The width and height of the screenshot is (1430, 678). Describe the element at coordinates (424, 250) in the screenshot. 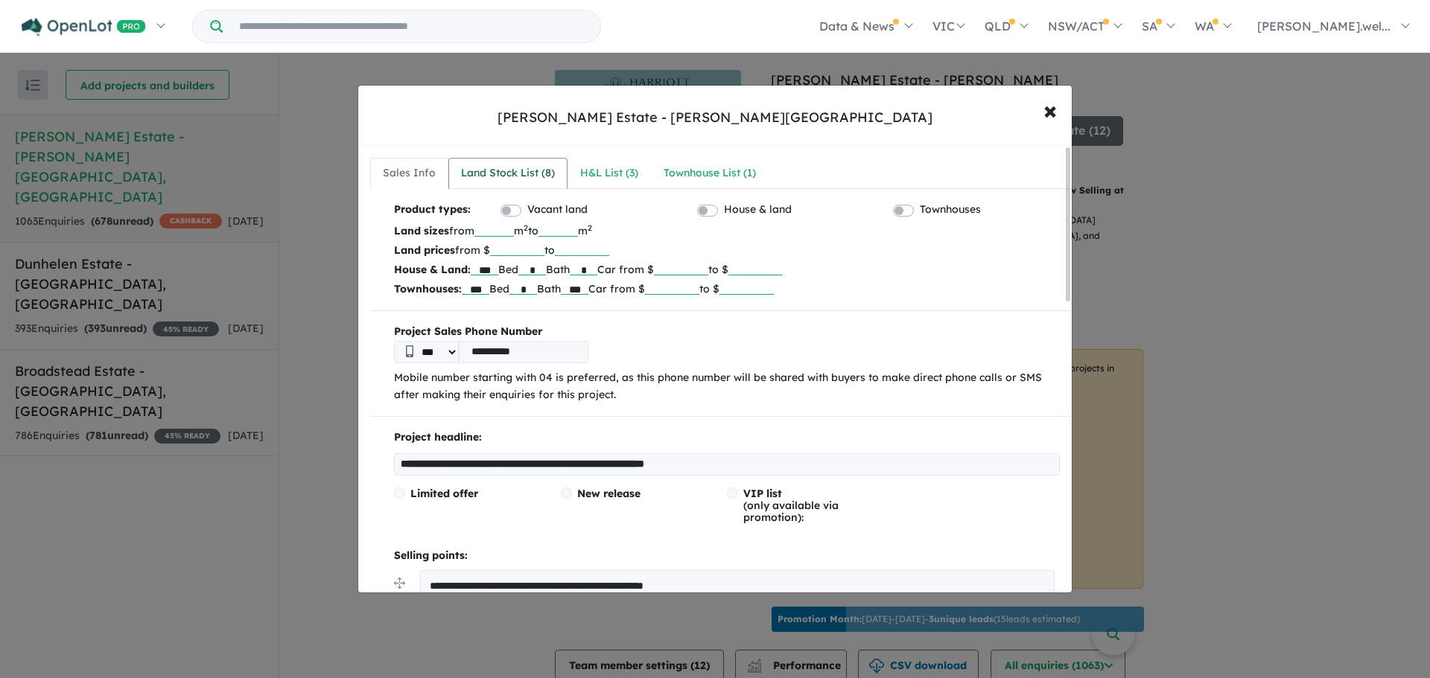

I see `b: Land prices` at that location.